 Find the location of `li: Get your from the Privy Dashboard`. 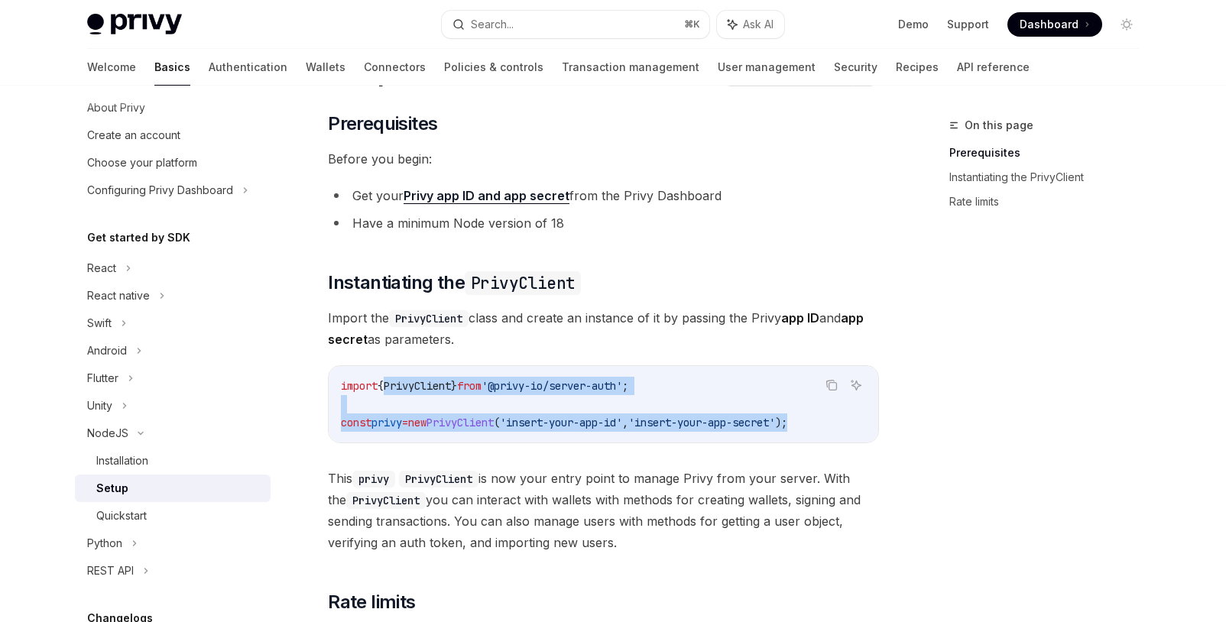

li: Get your from the Privy Dashboard is located at coordinates (603, 196).